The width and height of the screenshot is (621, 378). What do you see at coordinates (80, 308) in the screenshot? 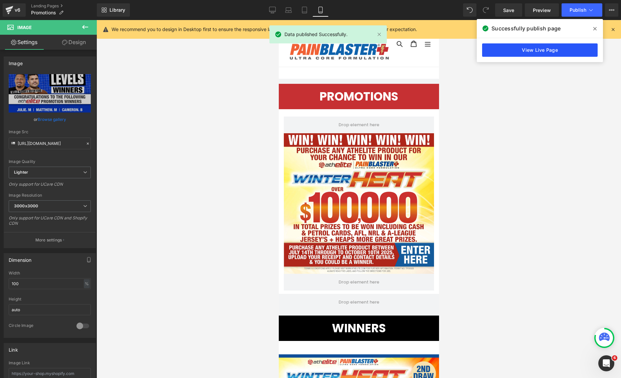
I see `strong: WINNERS` at bounding box center [80, 308].